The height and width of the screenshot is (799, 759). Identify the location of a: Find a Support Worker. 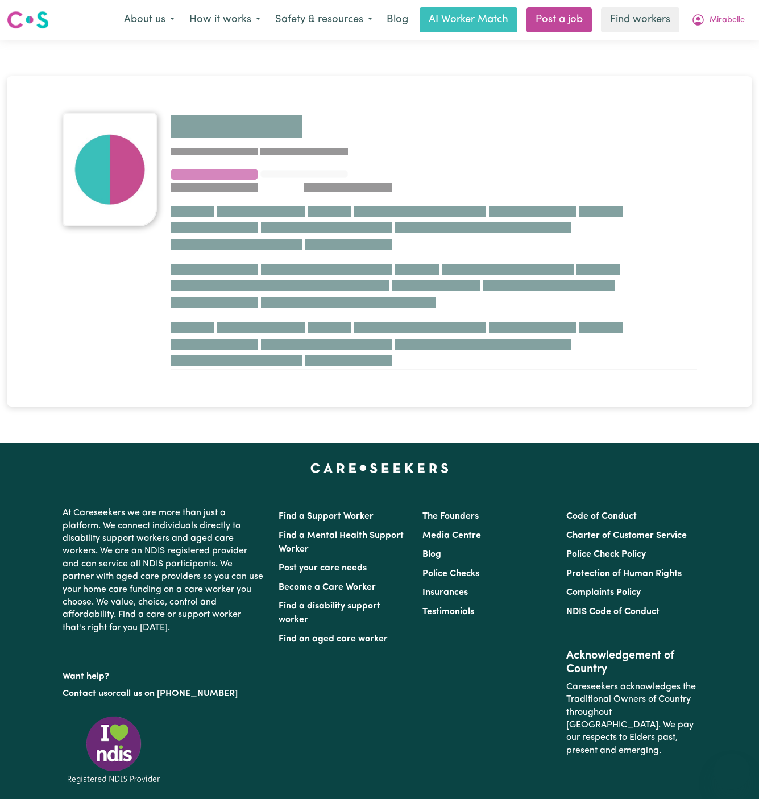
(326, 516).